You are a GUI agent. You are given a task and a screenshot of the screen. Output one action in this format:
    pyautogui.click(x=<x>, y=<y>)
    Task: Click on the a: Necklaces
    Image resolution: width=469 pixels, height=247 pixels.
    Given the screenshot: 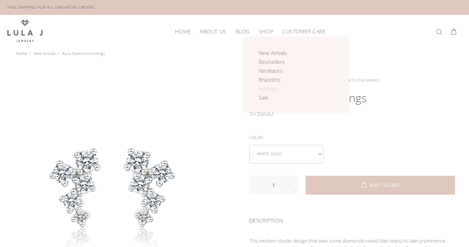 What is the action you would take?
    pyautogui.click(x=277, y=71)
    